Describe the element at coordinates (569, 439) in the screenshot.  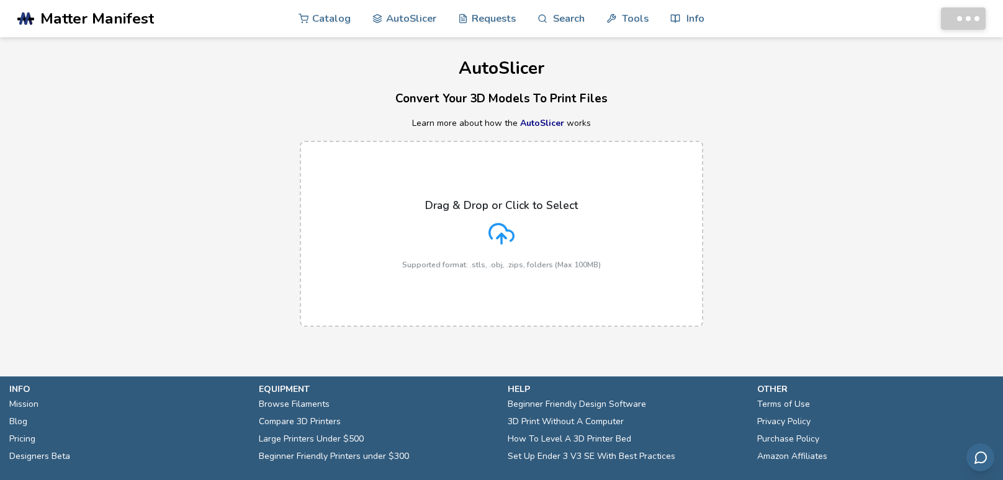
I see `a: How To Level A 3D Printer Bed` at that location.